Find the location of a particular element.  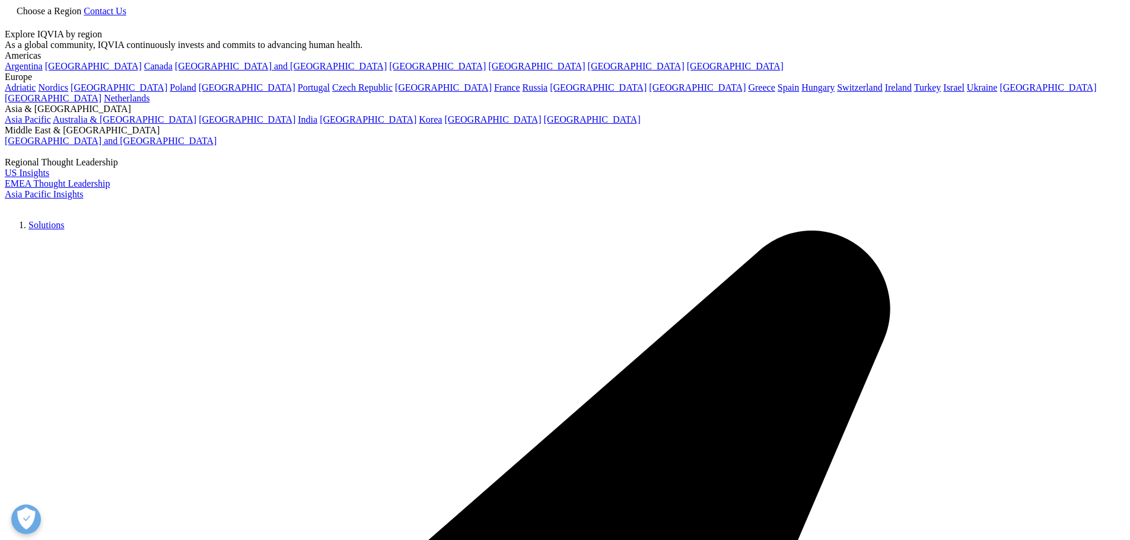

div: Europe is located at coordinates (564, 77).